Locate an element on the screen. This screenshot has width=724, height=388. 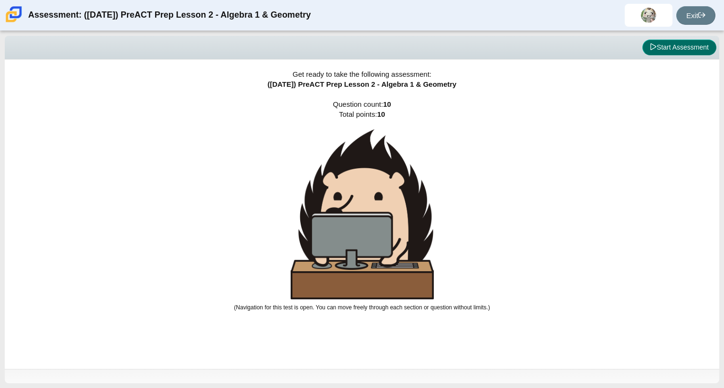
img: alondra.gamboadiaz.PHkzNf is located at coordinates (649, 15).